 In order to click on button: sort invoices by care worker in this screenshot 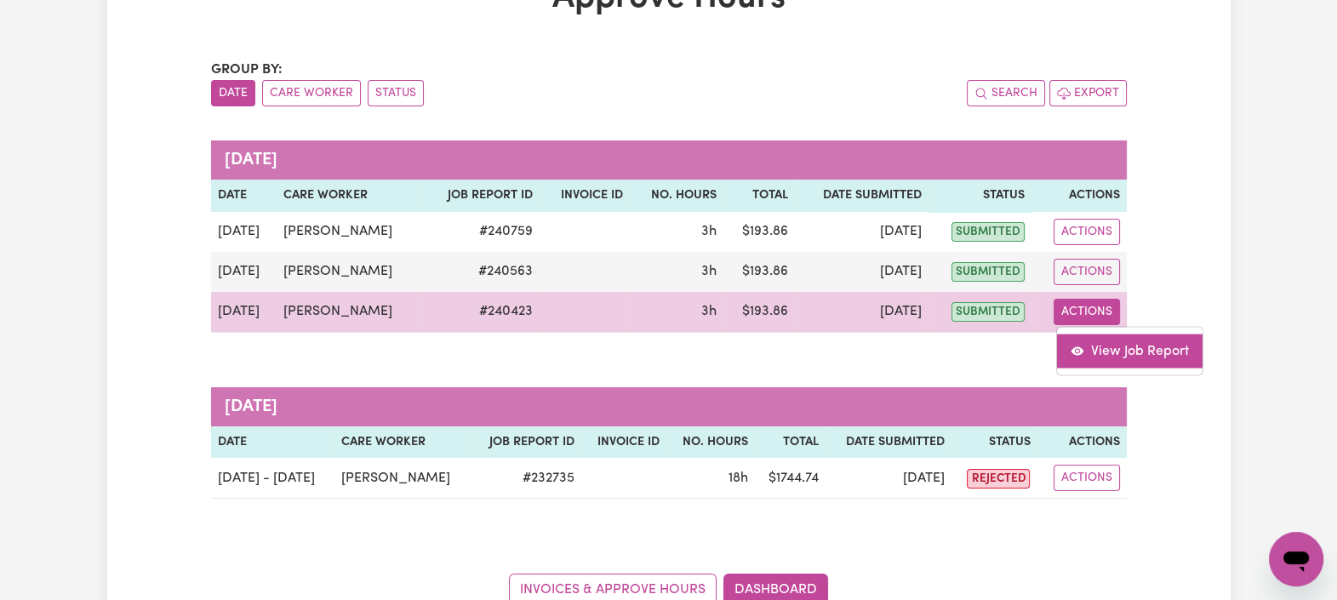, I will do `click(311, 93)`.